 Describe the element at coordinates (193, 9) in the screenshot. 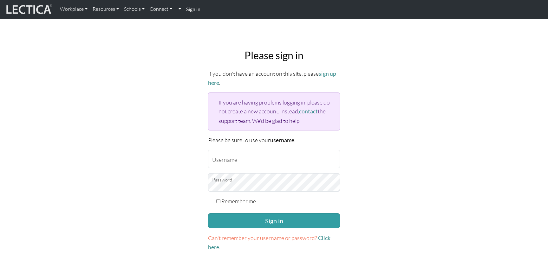

I see `strong: Sign in` at that location.